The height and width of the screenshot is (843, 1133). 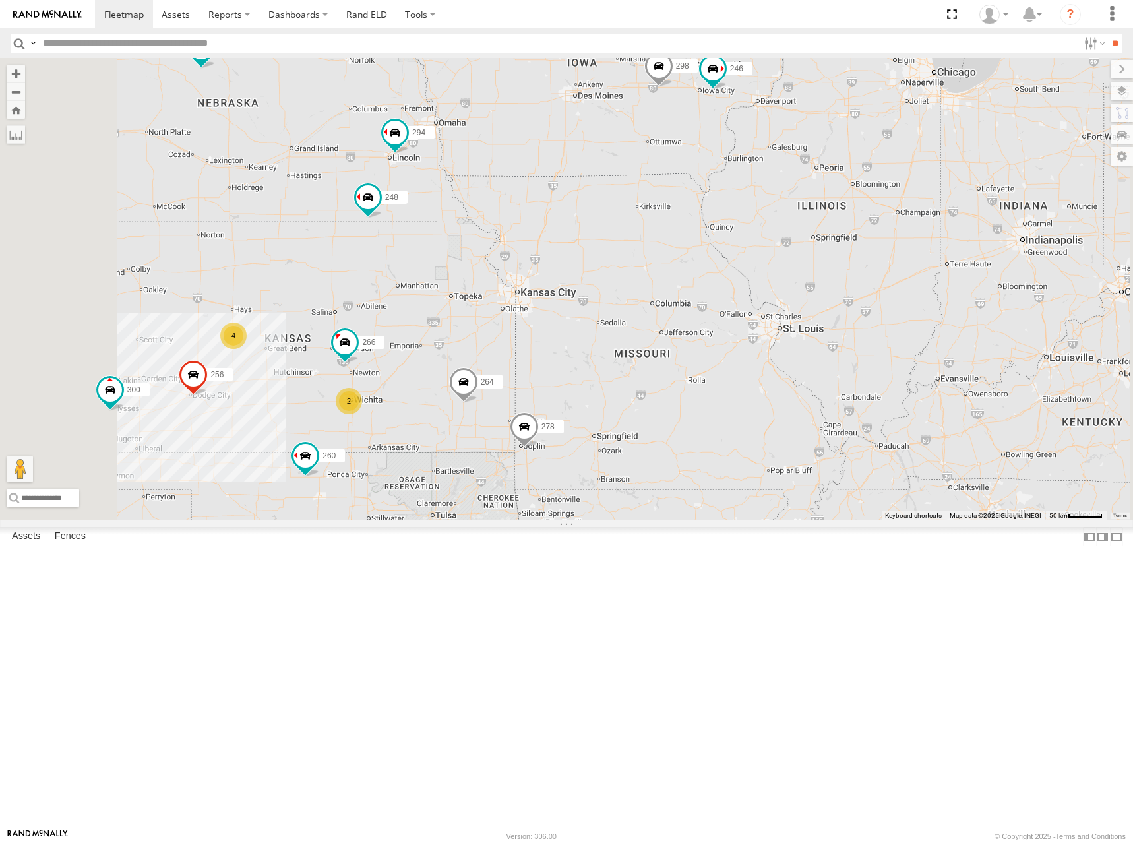 What do you see at coordinates (349, 401) in the screenshot?
I see `div: 2` at bounding box center [349, 401].